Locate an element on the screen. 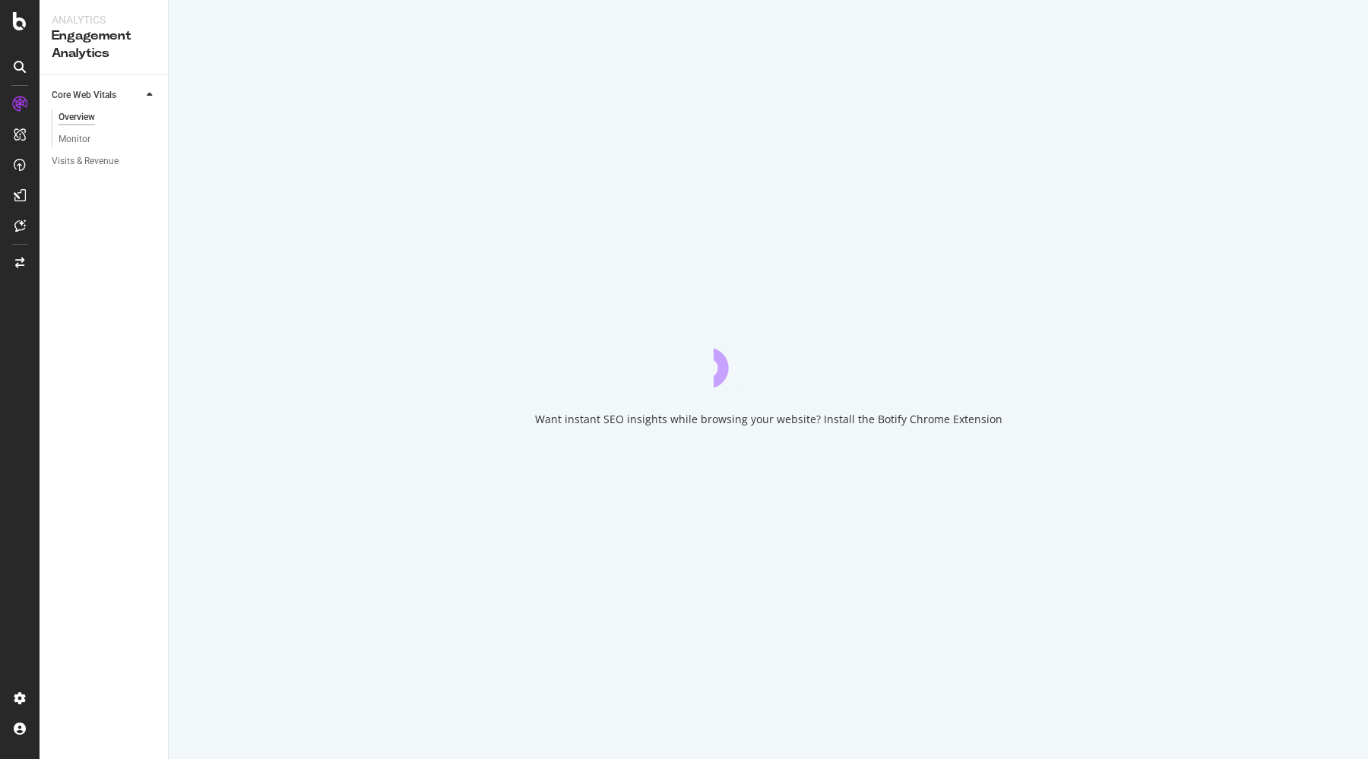  div: Overview is located at coordinates (77, 117).